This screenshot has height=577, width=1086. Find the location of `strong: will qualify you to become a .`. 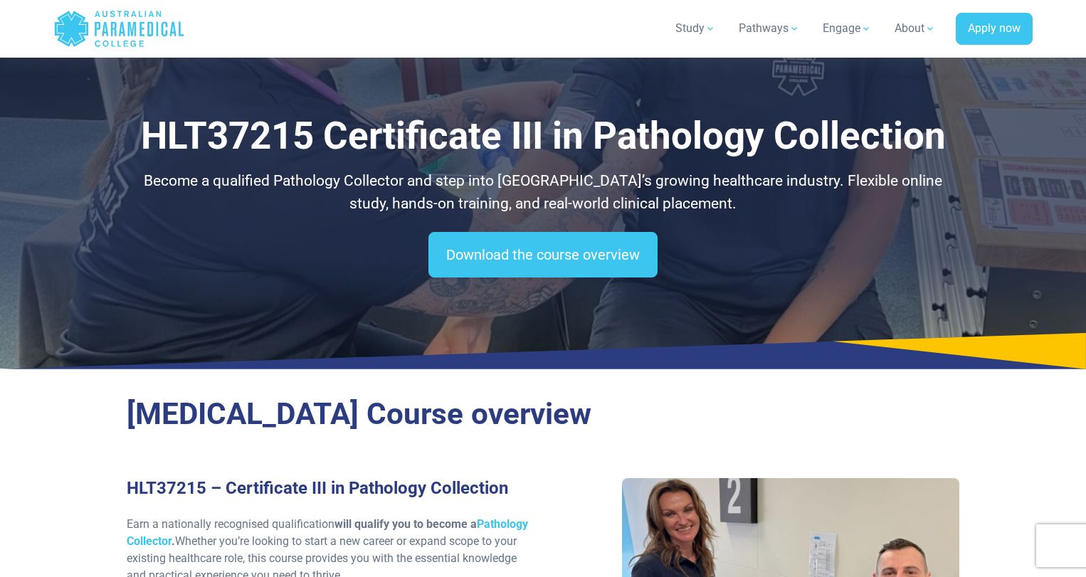

strong: will qualify you to become a . is located at coordinates (327, 532).